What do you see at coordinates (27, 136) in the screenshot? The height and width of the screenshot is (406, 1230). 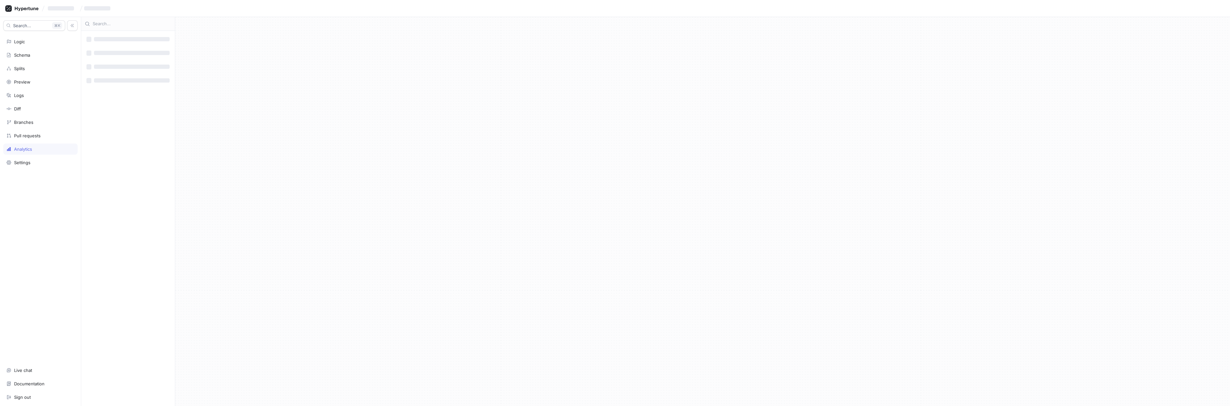 I see `div: Pull requests` at bounding box center [27, 136].